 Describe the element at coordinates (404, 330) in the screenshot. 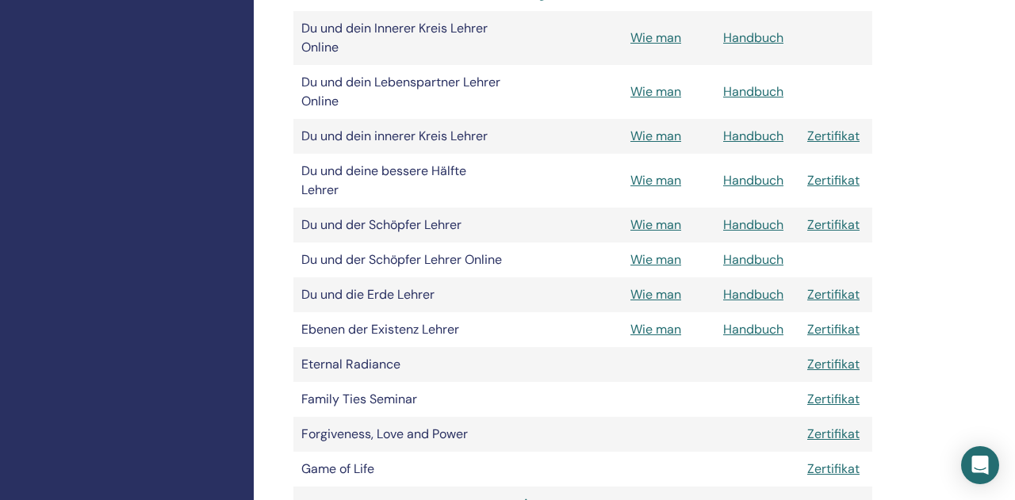

I see `td: Ebenen der Existenz Lehrer` at that location.